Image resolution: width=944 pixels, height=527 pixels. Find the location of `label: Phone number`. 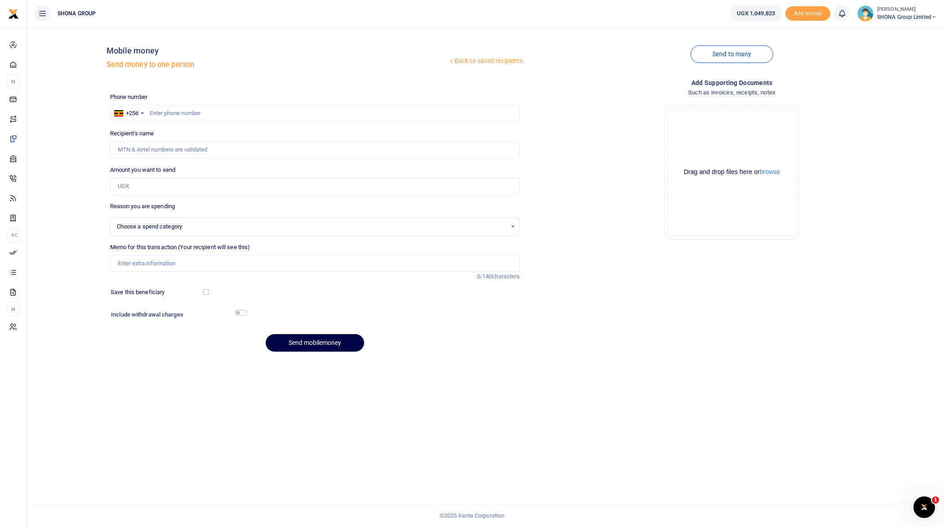

label: Phone number is located at coordinates (129, 97).